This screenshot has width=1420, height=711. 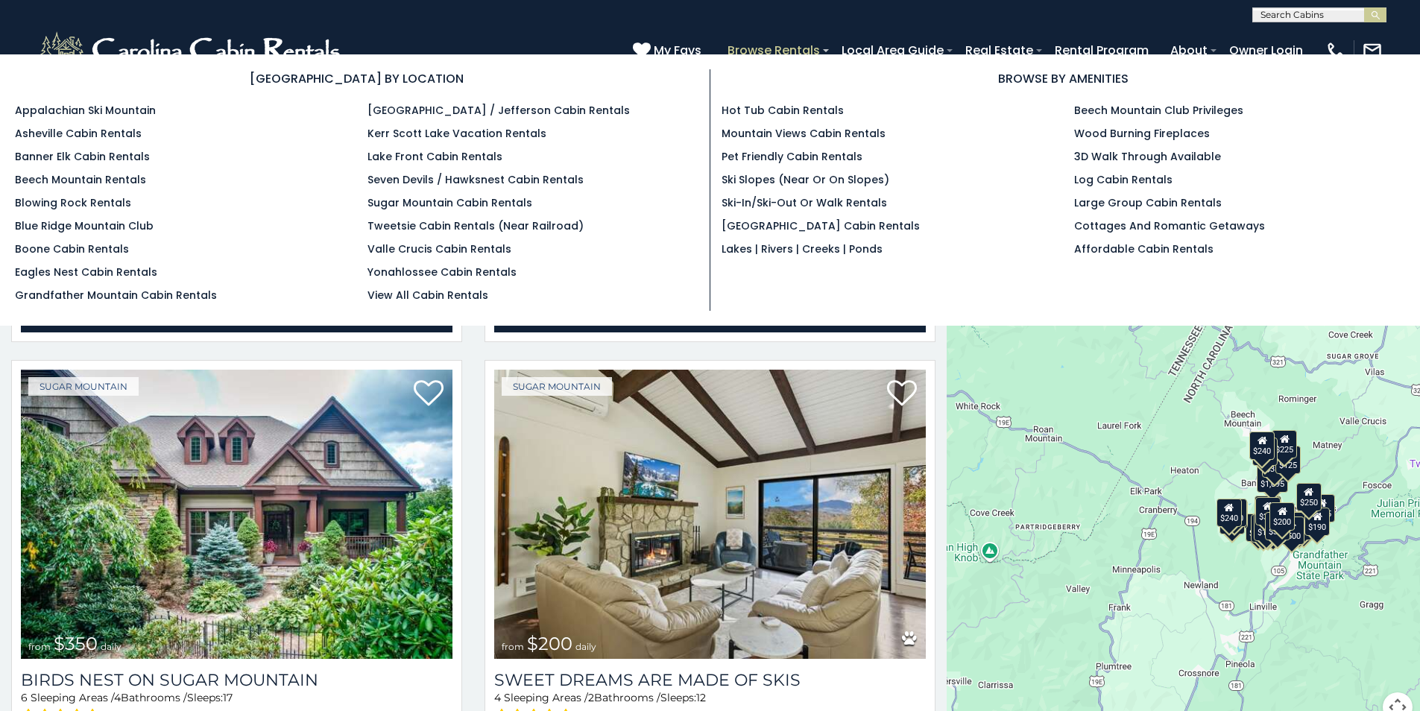 I want to click on div: $200, so click(x=1283, y=517).